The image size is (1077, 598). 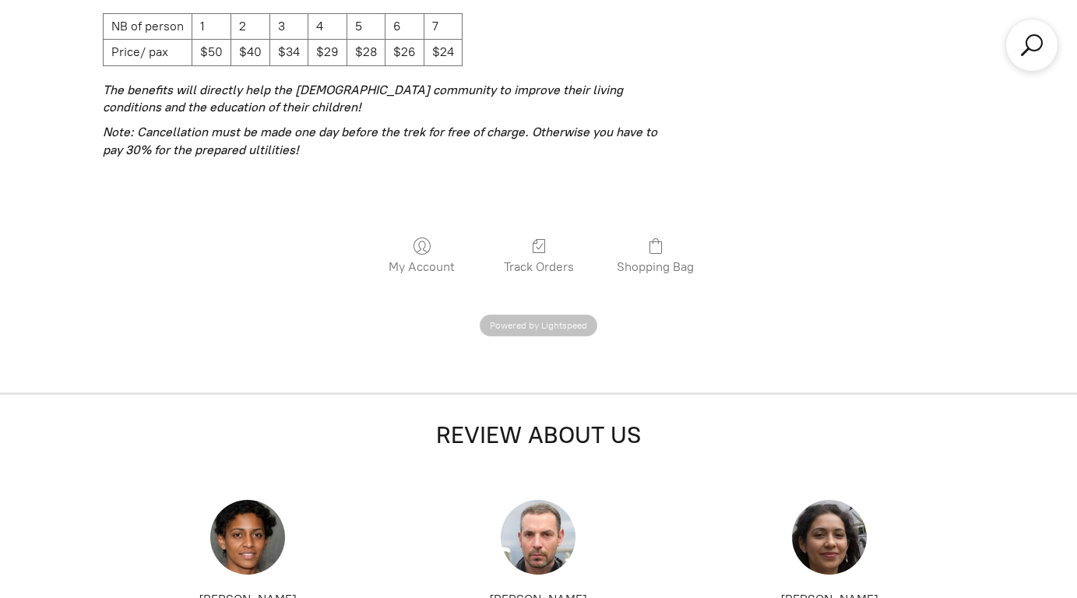 What do you see at coordinates (421, 255) in the screenshot?
I see `a: My Account` at bounding box center [421, 255].